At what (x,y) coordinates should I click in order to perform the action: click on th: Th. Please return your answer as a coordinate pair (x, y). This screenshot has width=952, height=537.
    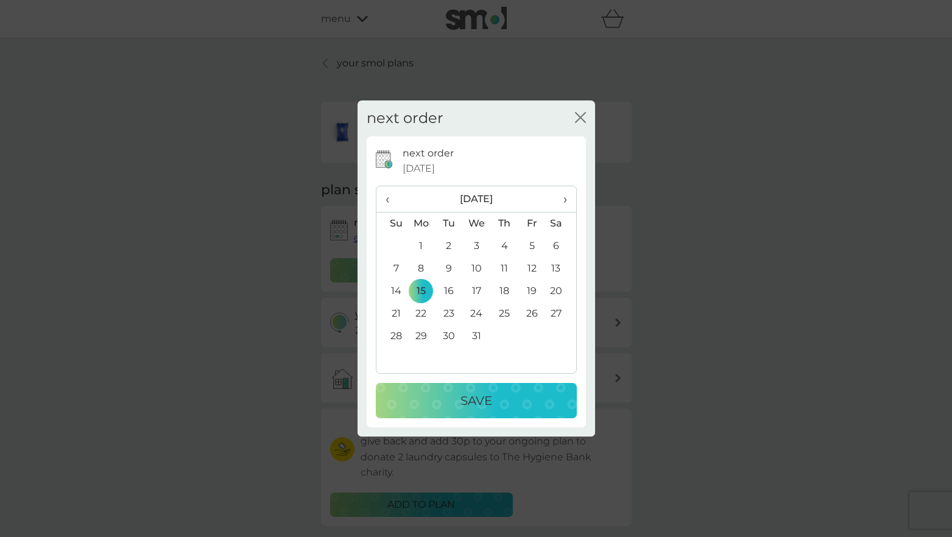
    Looking at the image, I should click on (504, 224).